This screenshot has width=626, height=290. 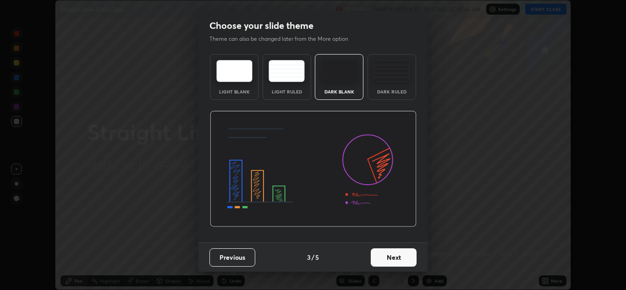 What do you see at coordinates (284, 39) in the screenshot?
I see `p: Theme can also be changed later from the More option` at bounding box center [284, 39].